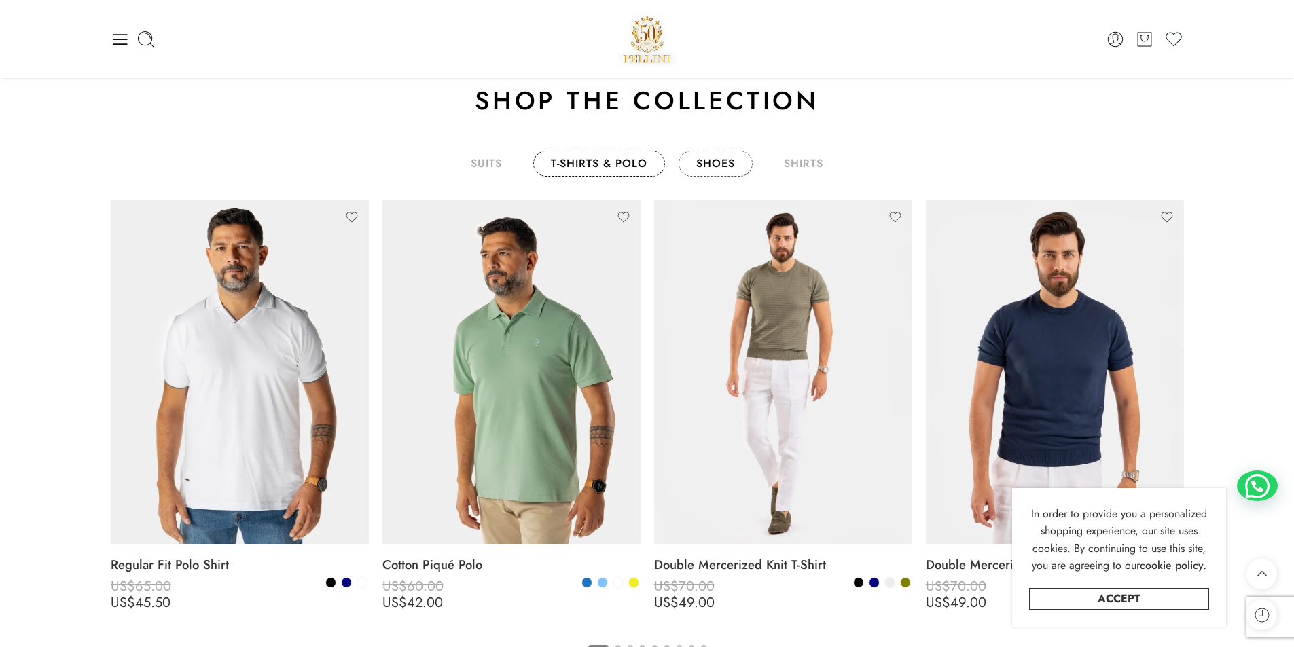 The width and height of the screenshot is (1294, 647). Describe the element at coordinates (587, 583) in the screenshot. I see `a: Blue` at that location.